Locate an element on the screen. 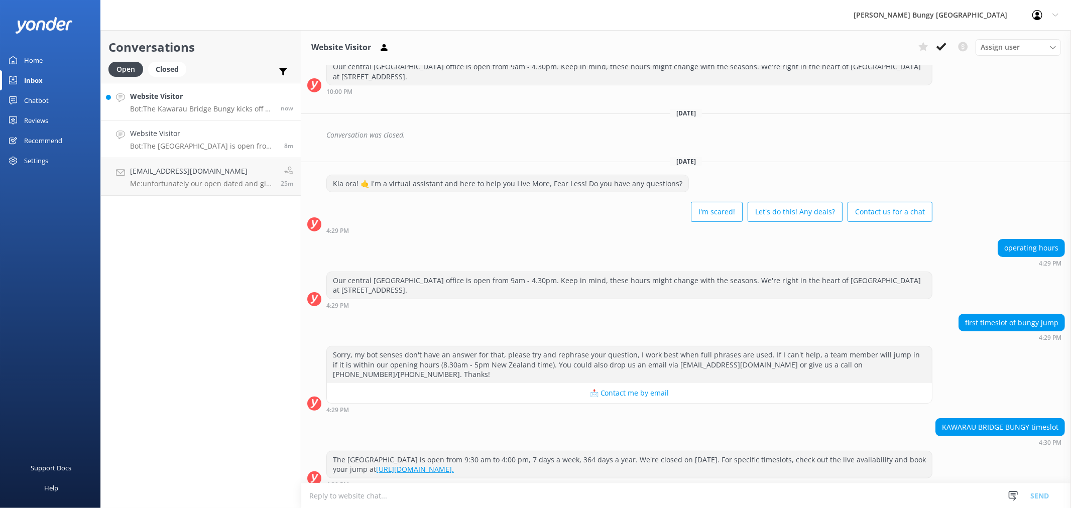 This screenshot has width=1071, height=508. img: yonder-white-logo.png is located at coordinates (44, 25).